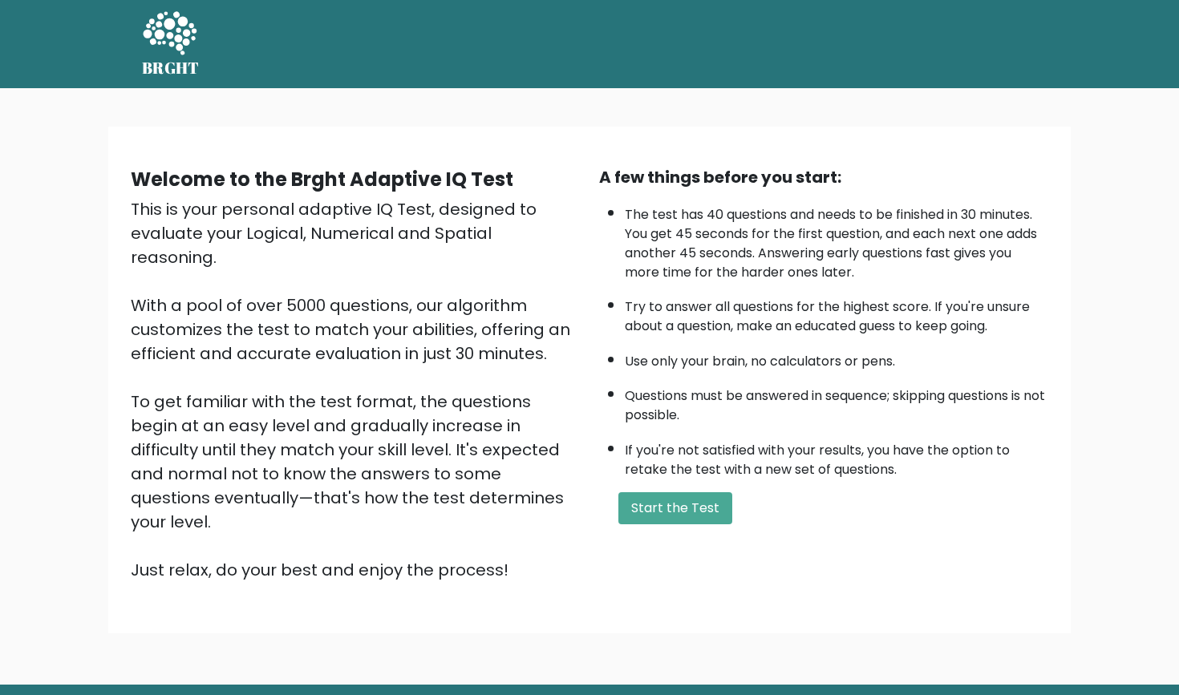  What do you see at coordinates (322, 179) in the screenshot?
I see `b: Welcome to the Brght Adaptive IQ Test` at bounding box center [322, 179].